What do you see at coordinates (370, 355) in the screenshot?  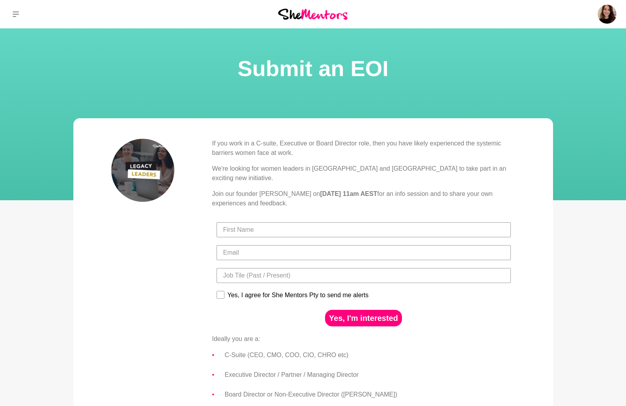 I see `li: C-Suite (CEO, CMO, COO, CIO, CHRO etc)` at bounding box center [370, 355].